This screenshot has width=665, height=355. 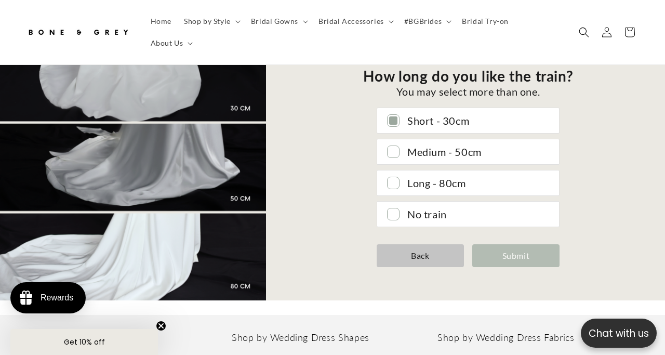 I want to click on summary: Shop by Style, so click(x=211, y=21).